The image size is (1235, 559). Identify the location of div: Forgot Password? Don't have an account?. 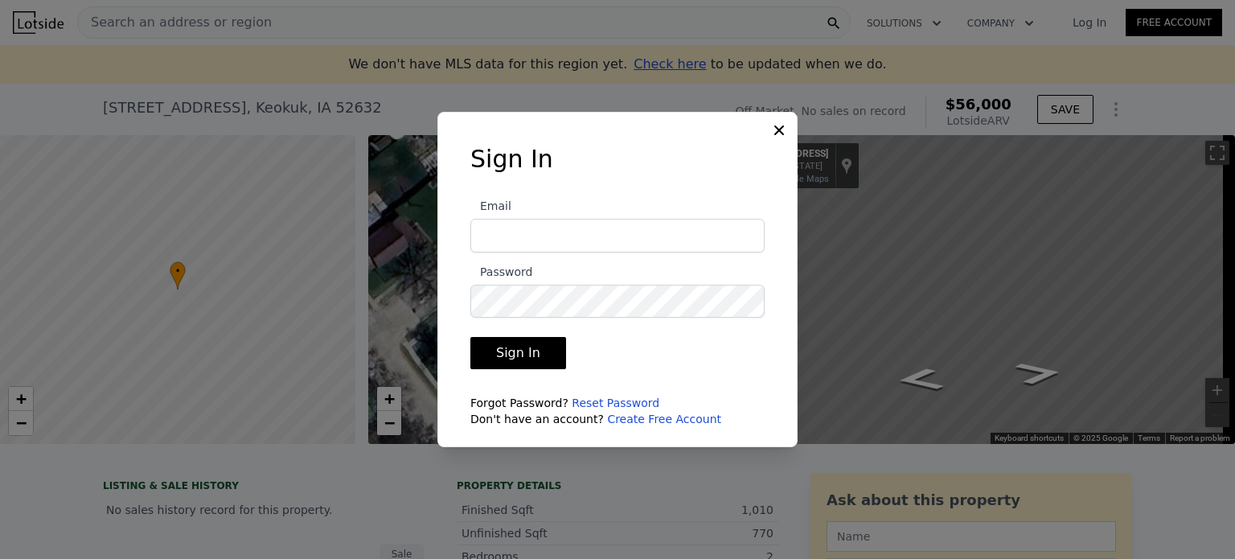
(617, 411).